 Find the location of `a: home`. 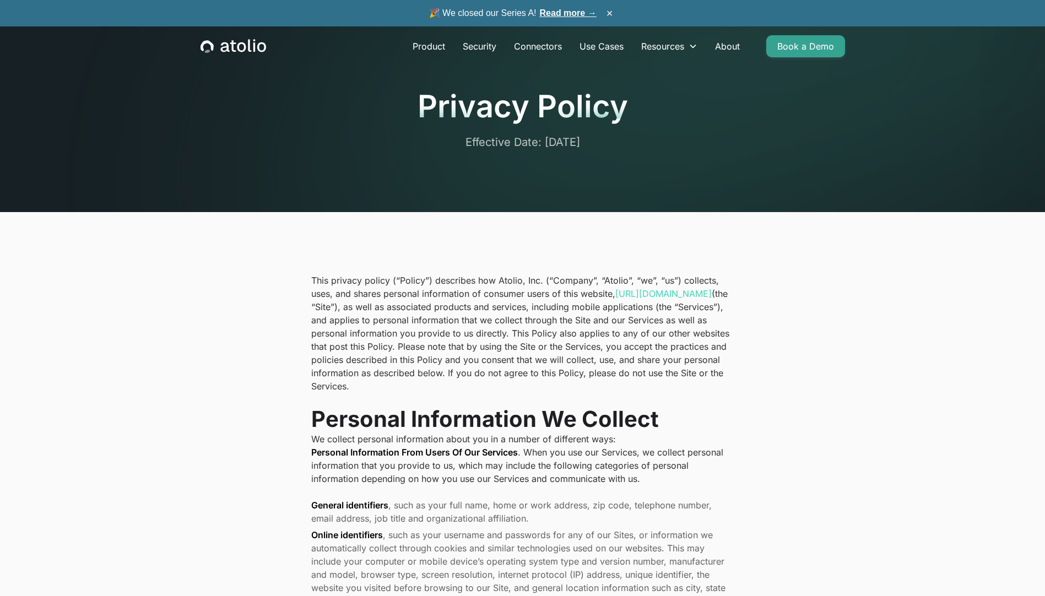

a: home is located at coordinates (233, 46).